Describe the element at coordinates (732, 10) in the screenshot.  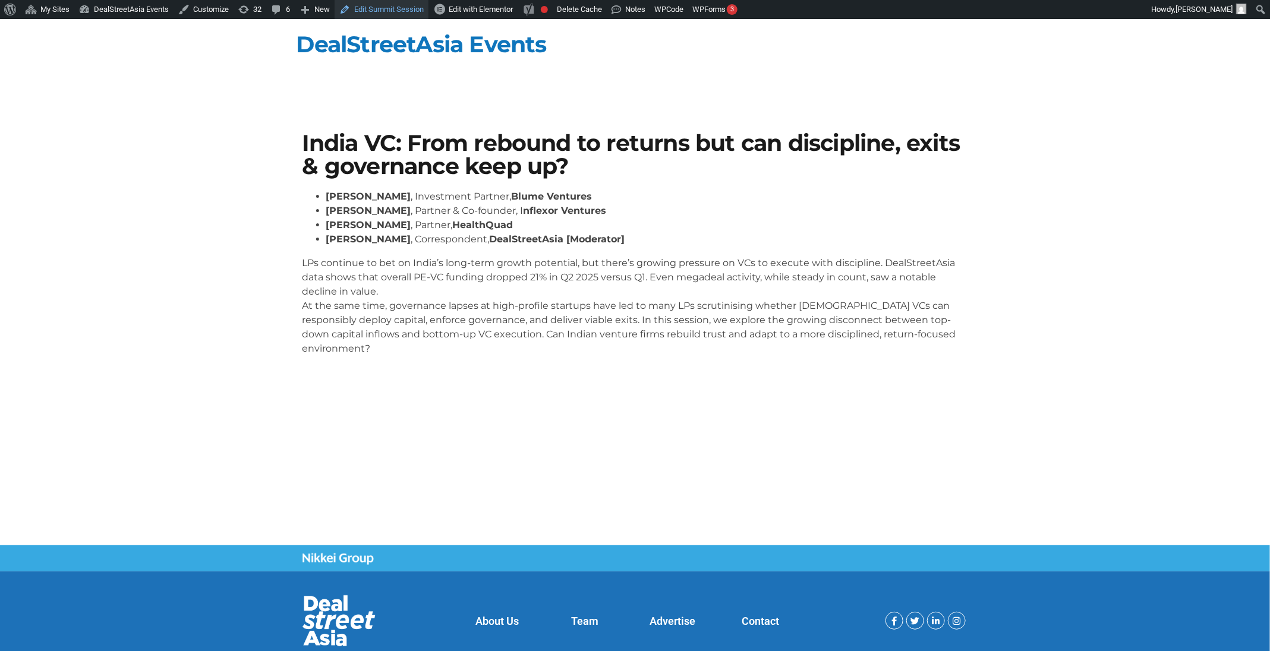
I see `div: 3` at that location.